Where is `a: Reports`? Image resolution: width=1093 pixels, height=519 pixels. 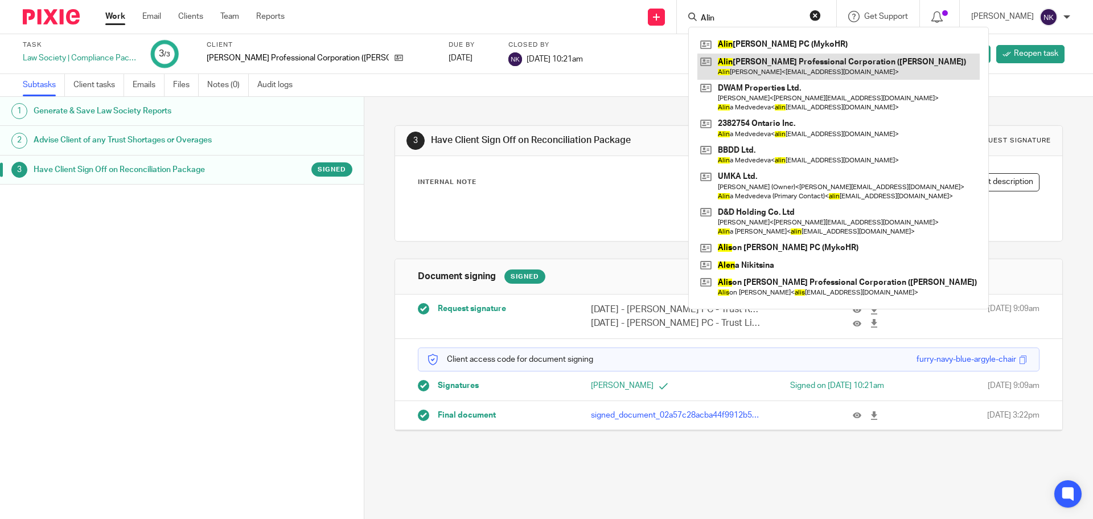
a: Reports is located at coordinates (270, 17).